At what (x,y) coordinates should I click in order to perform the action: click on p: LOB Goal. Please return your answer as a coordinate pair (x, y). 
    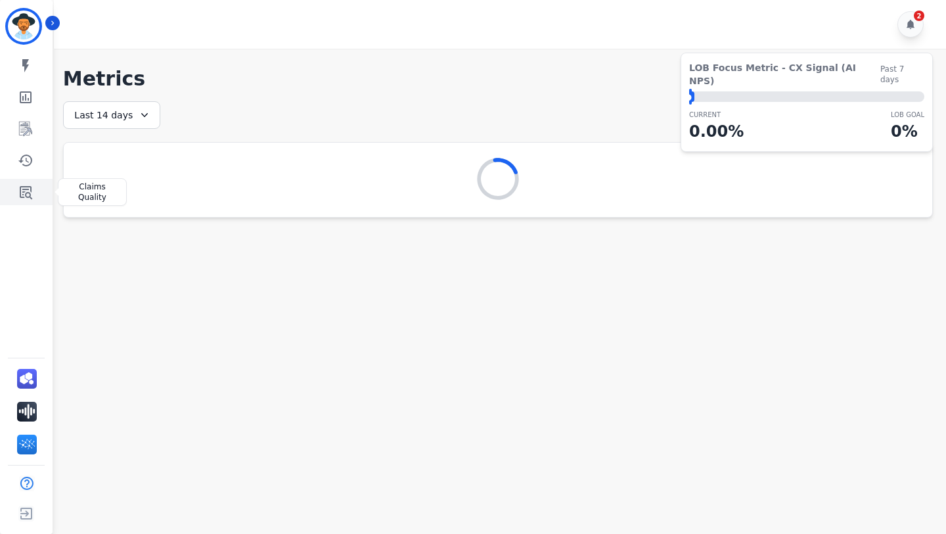
    Looking at the image, I should click on (907, 114).